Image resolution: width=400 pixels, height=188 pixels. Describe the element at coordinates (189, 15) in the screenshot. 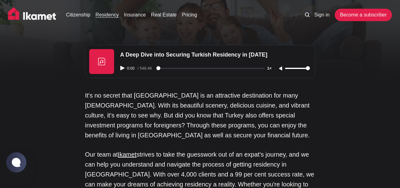

I see `a: Pricing` at that location.